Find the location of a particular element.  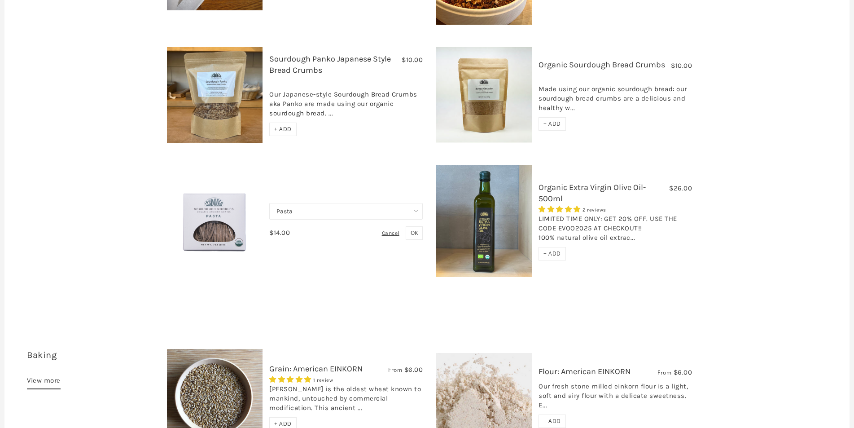

a: Grain: American EINKORN is located at coordinates (316, 368).